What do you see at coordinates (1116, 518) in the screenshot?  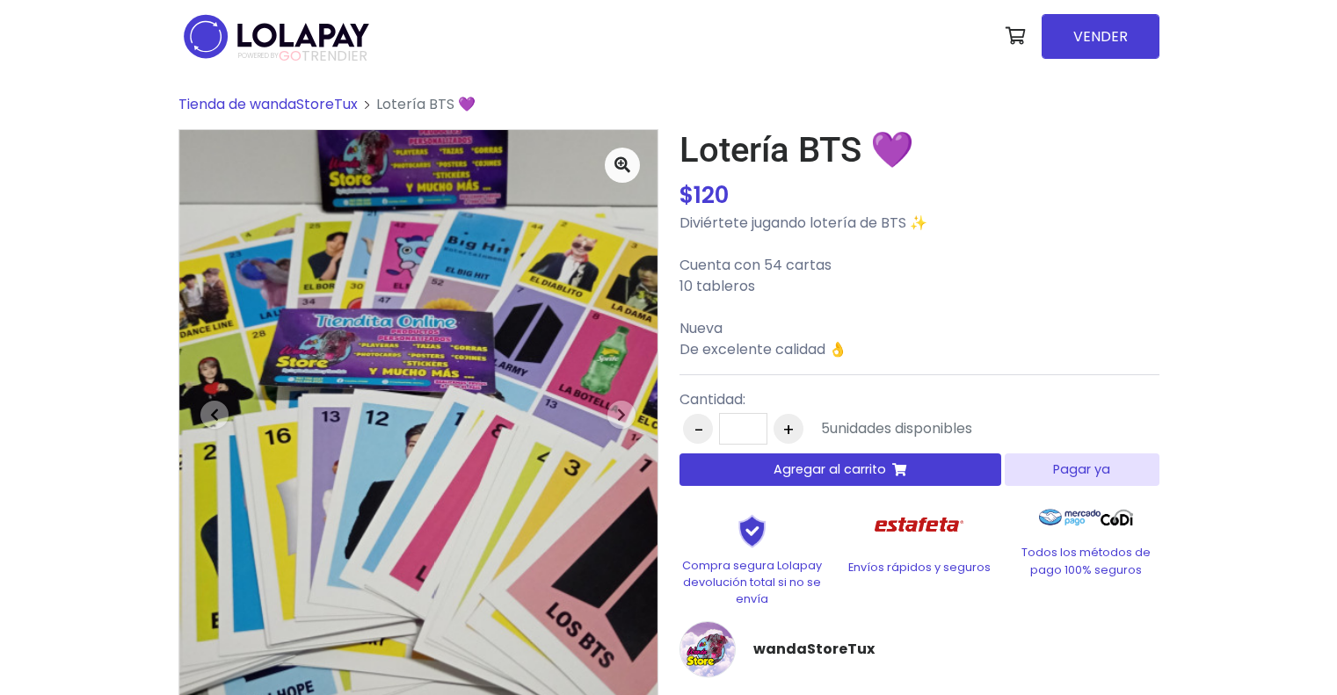 I see `img: Codi Logo` at bounding box center [1116, 518].